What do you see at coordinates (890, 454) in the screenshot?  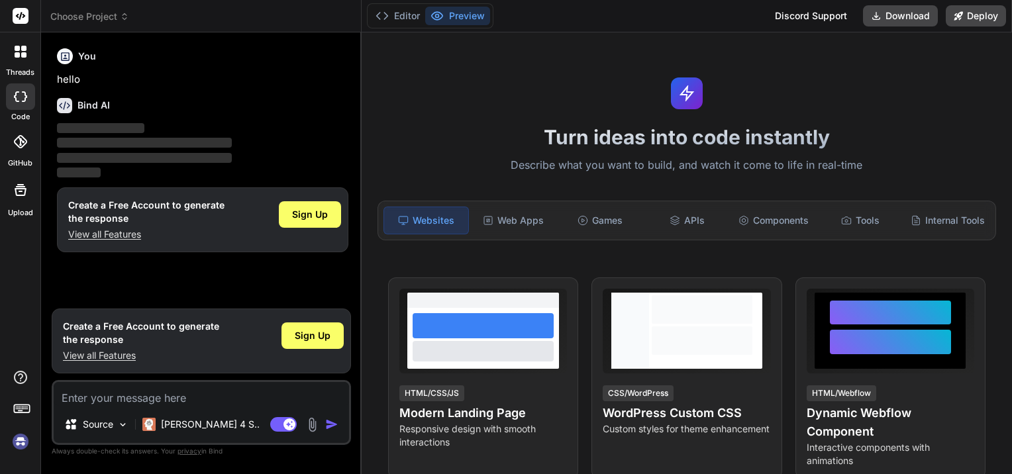 I see `p: Interactive components with animations` at bounding box center [890, 454].